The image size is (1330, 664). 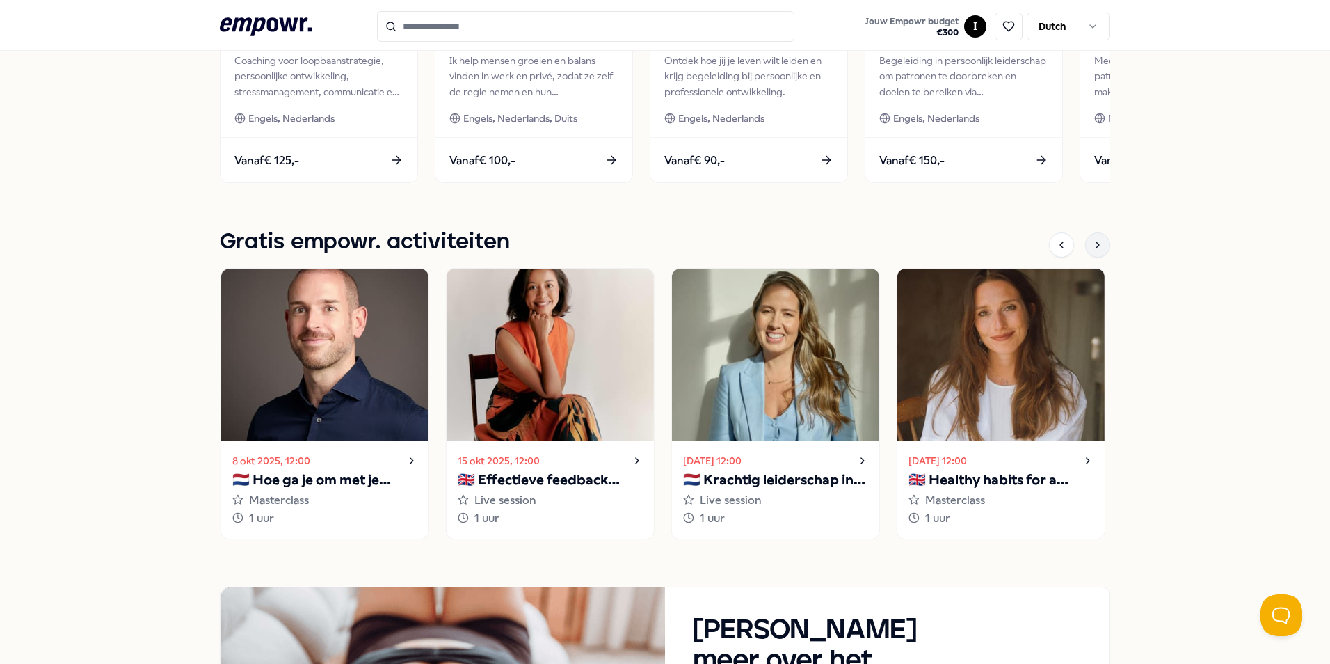 I want to click on time: 8 okt 2025, 12:00, so click(x=271, y=461).